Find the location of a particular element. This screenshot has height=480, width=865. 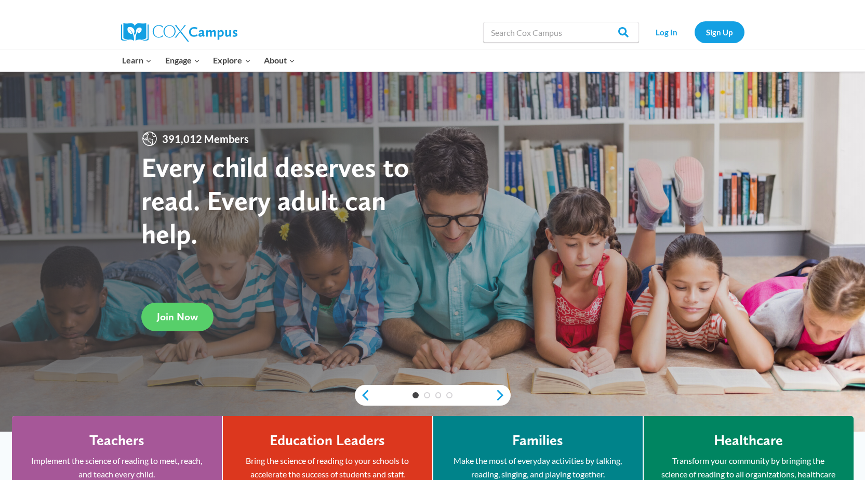

span: Engage is located at coordinates (182, 60).